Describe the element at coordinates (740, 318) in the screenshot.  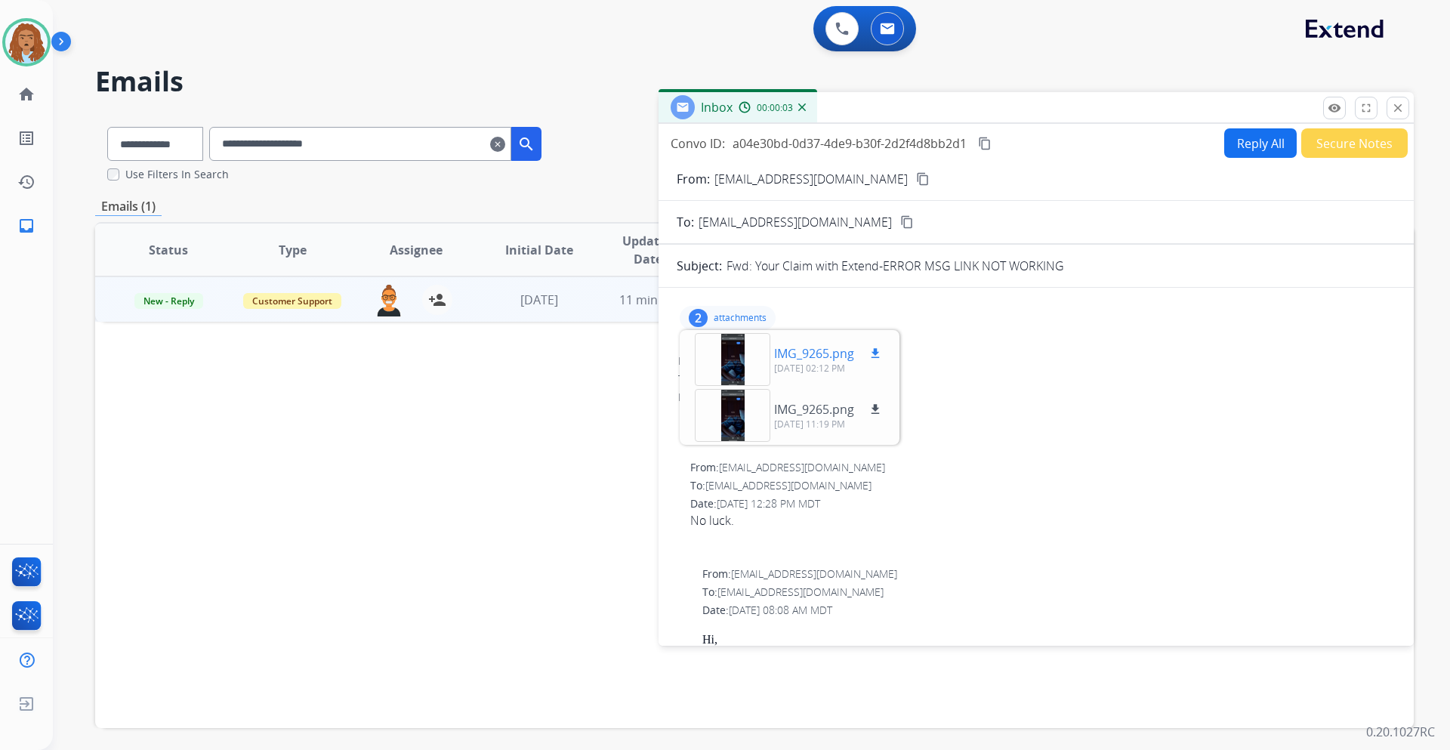
I see `p: attachments` at that location.